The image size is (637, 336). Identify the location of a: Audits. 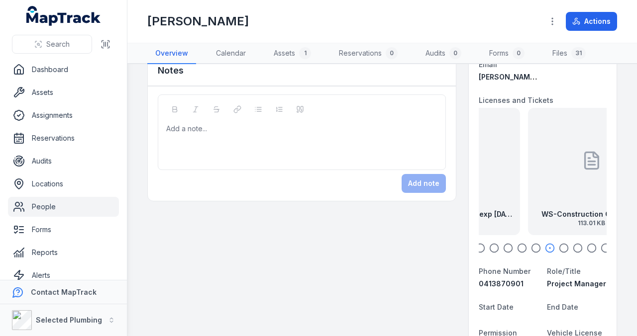
(63, 161).